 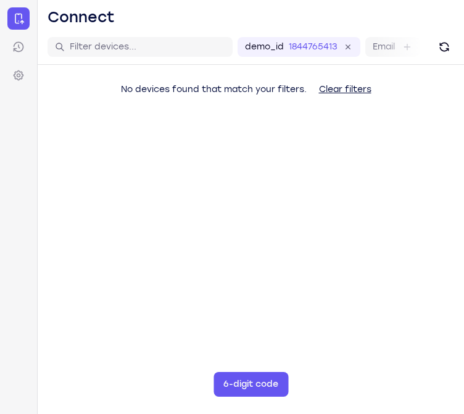 I want to click on label: demo_id, so click(x=264, y=47).